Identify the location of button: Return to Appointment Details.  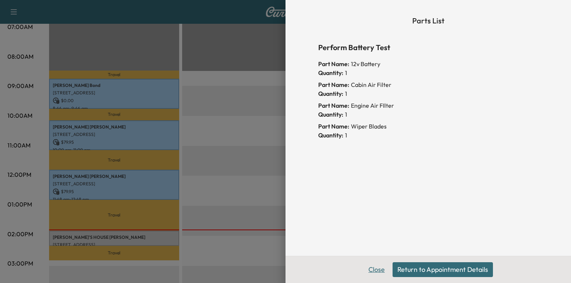
(443, 270).